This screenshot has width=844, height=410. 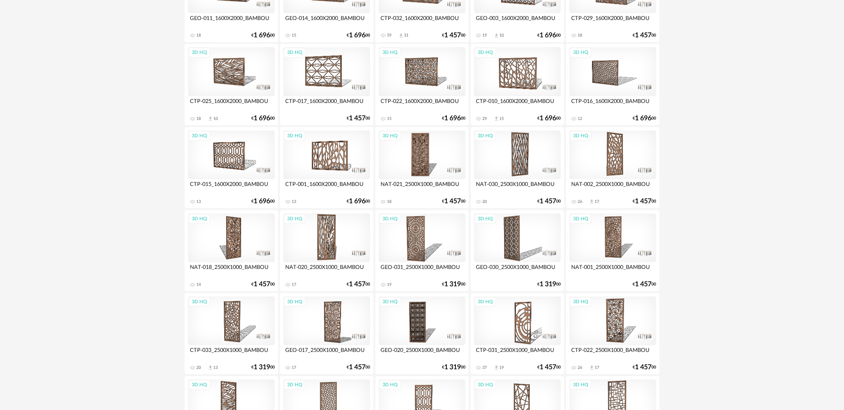 I want to click on div: NAT-020_2500X1000_BAMBOU, so click(x=327, y=270).